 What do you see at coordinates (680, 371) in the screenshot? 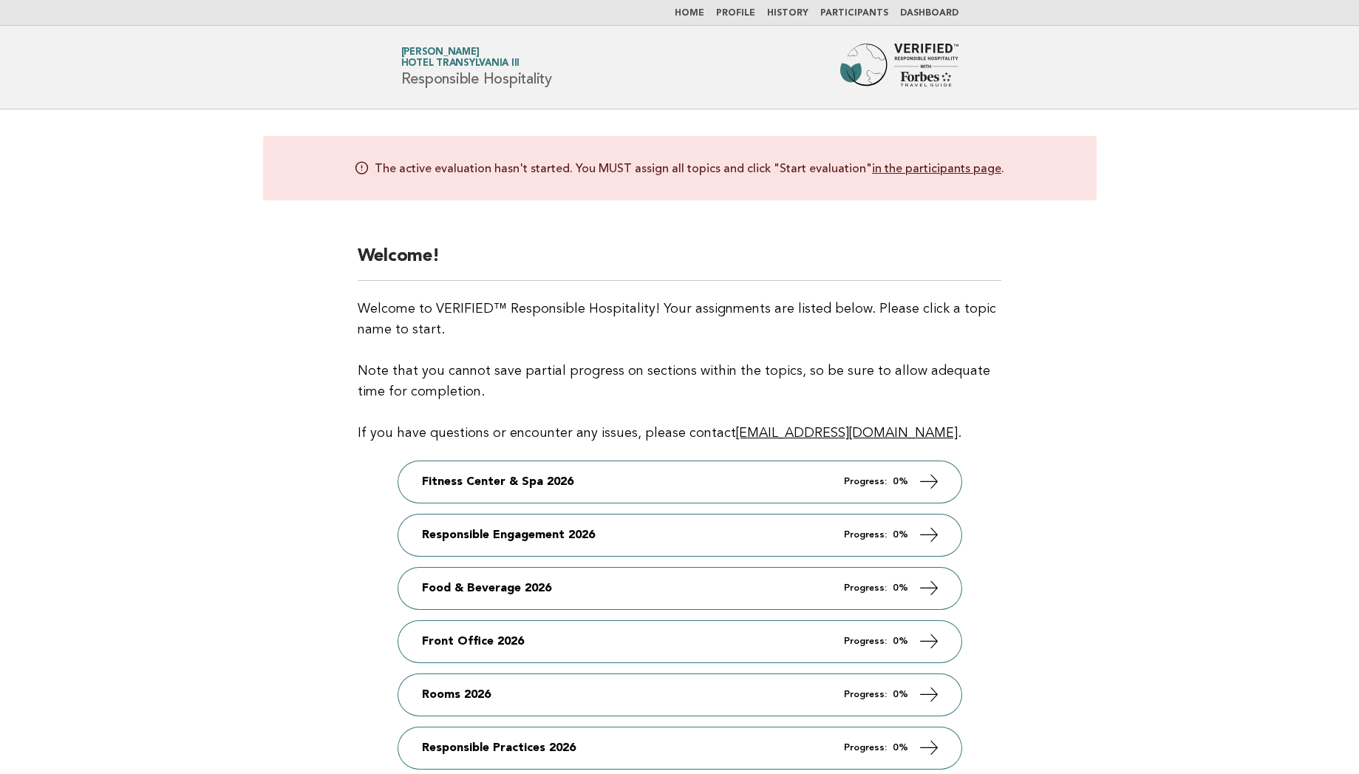
I see `p: Welcome to VERIFIED™ Responsible Hospitality! Your assignments are listed below. Please click a t...` at bounding box center [680, 371].